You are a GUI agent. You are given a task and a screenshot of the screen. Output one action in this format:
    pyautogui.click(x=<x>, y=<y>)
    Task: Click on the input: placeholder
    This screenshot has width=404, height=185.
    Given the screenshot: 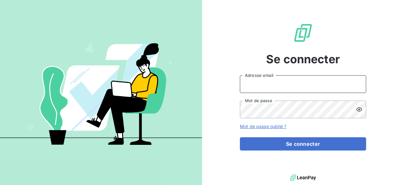 What is the action you would take?
    pyautogui.click(x=303, y=84)
    